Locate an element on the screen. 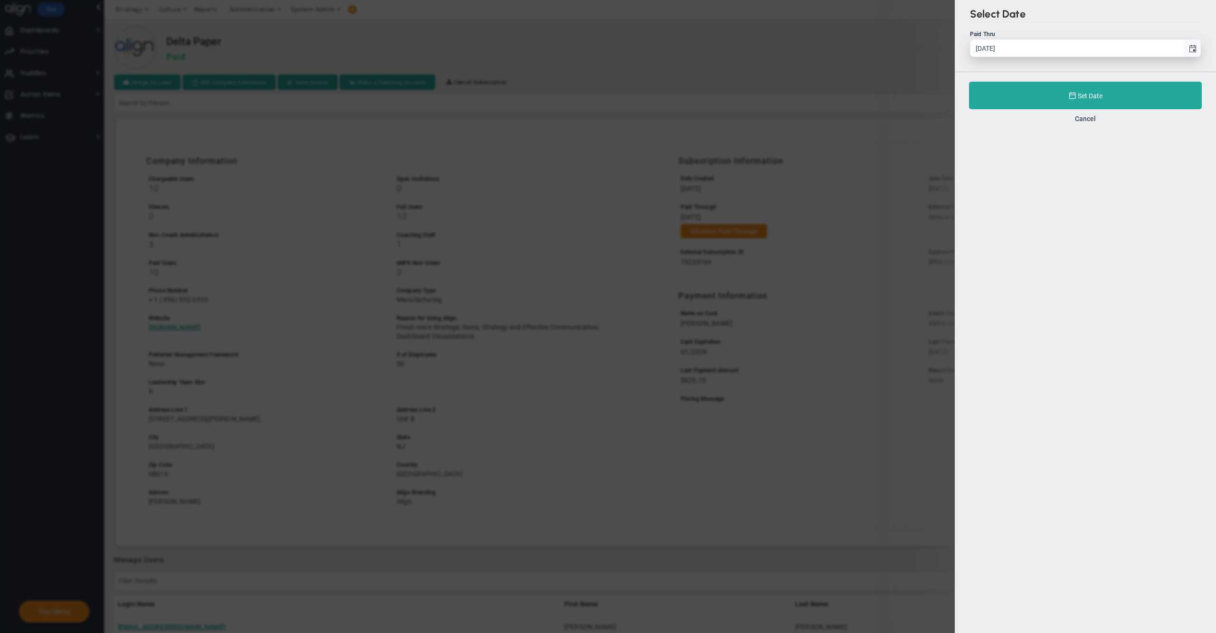  button: Cancel is located at coordinates (1086, 119).